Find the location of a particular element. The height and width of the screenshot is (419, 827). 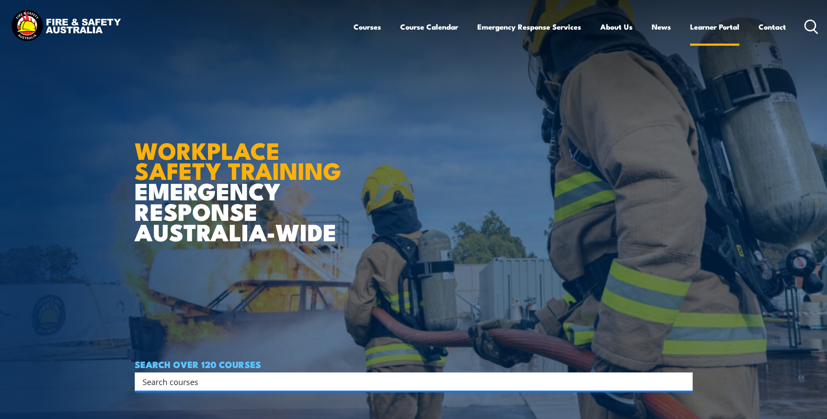

a: Course Calendar is located at coordinates (429, 27).